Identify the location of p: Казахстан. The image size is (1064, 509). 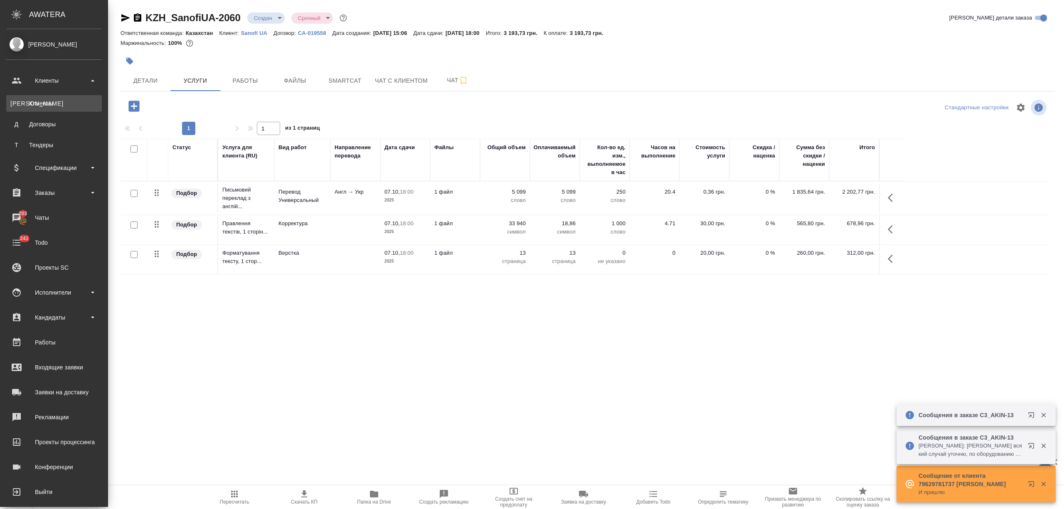
(202, 33).